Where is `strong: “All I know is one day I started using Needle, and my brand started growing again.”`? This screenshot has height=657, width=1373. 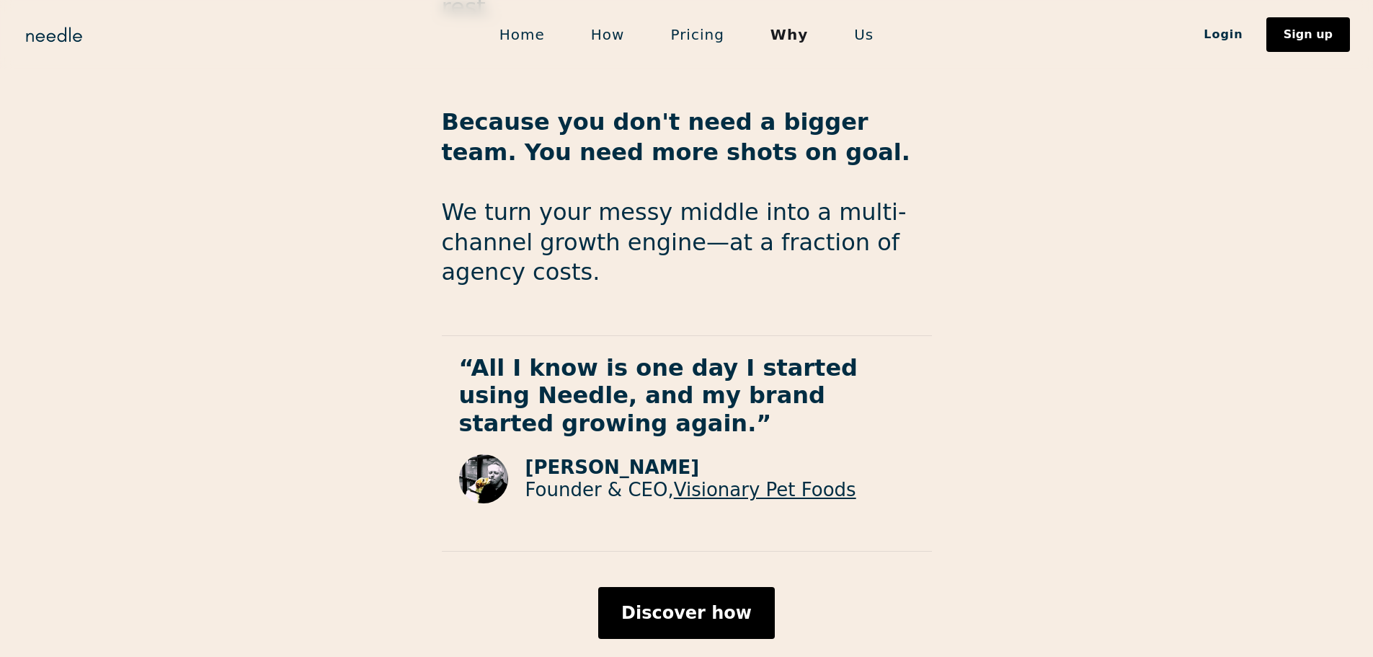 strong: “All I know is one day I started using Needle, and my brand started growing again.” is located at coordinates (659, 395).